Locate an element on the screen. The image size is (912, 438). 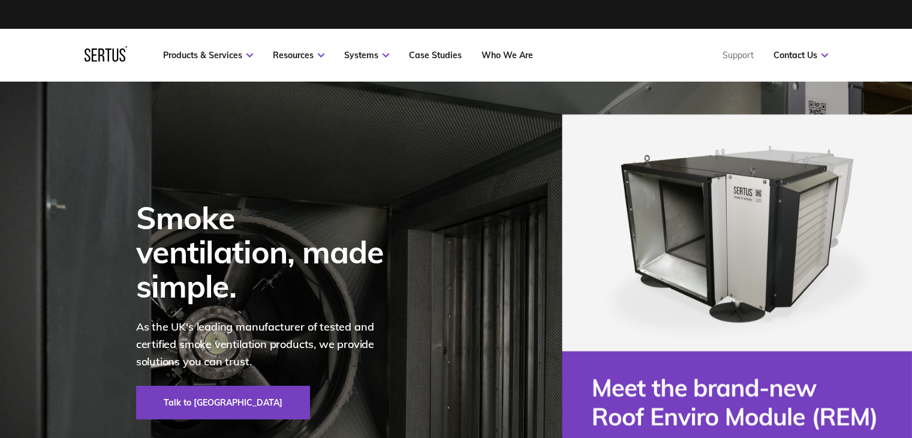
a: Systems is located at coordinates (367, 55).